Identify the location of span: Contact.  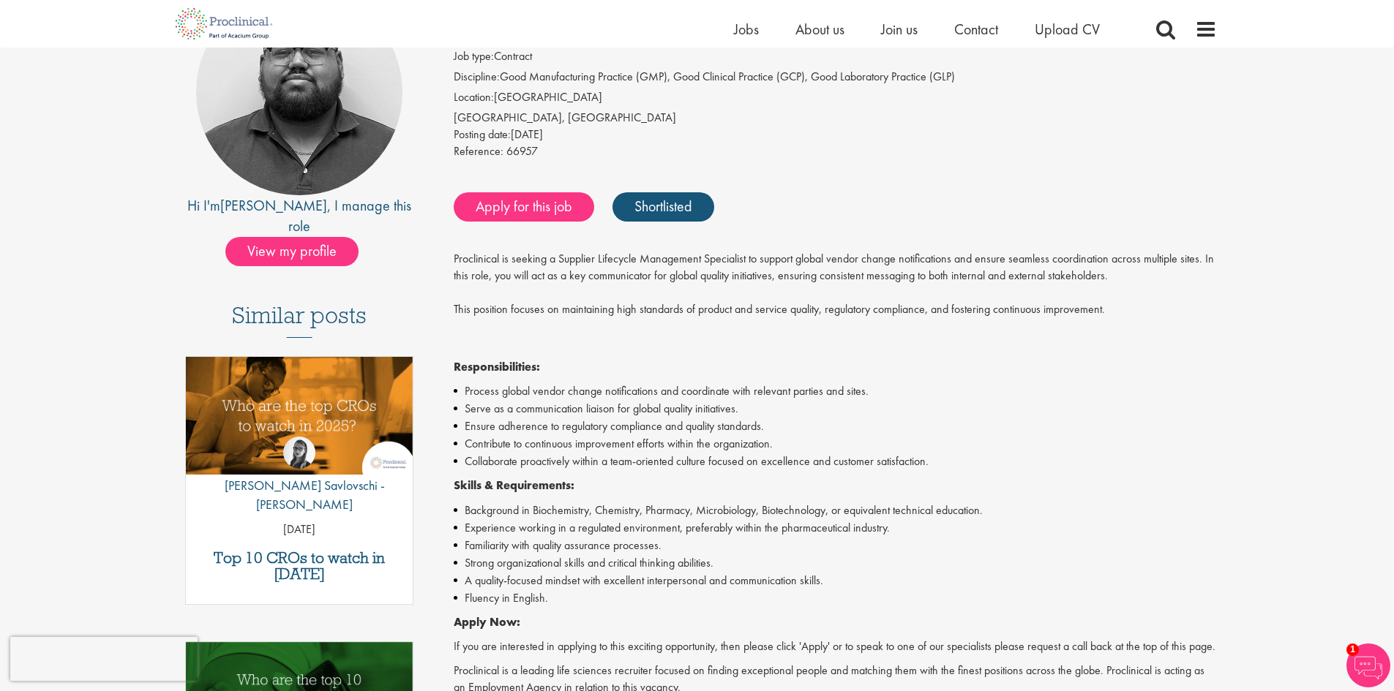
(976, 29).